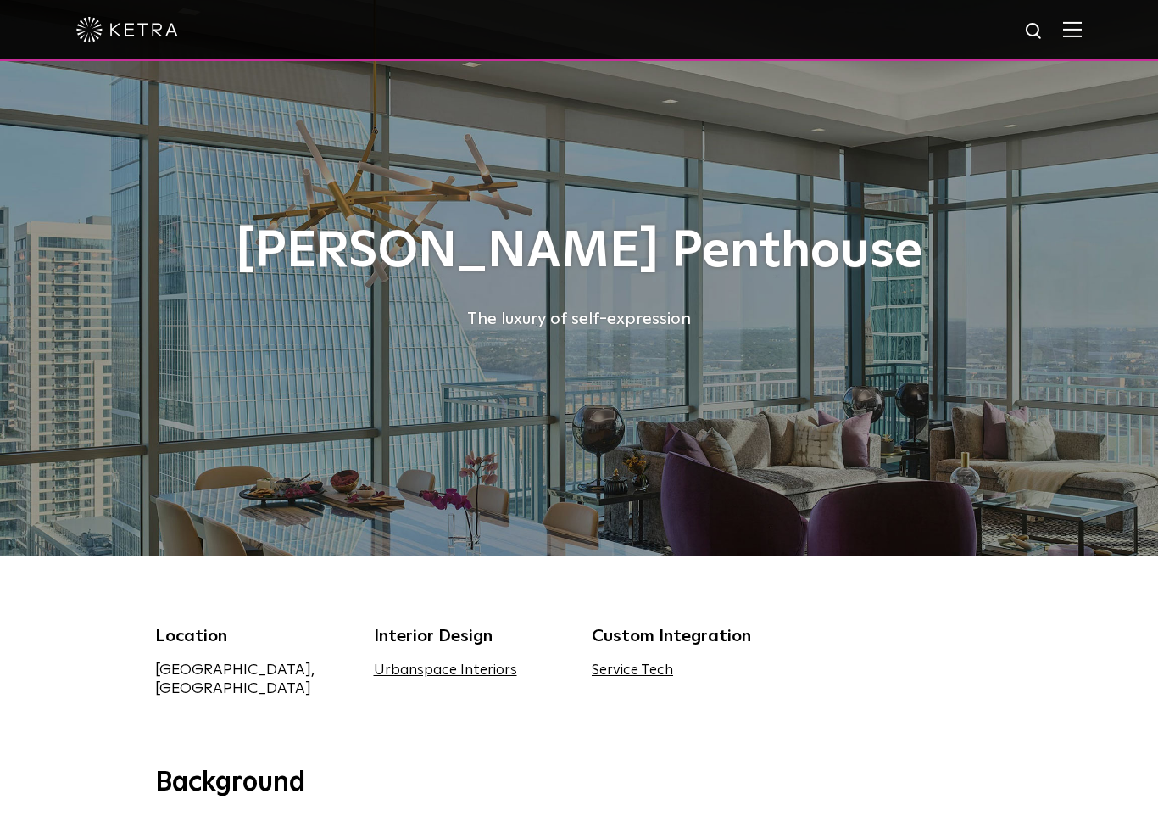 The height and width of the screenshot is (827, 1158). I want to click on div: Location, so click(252, 636).